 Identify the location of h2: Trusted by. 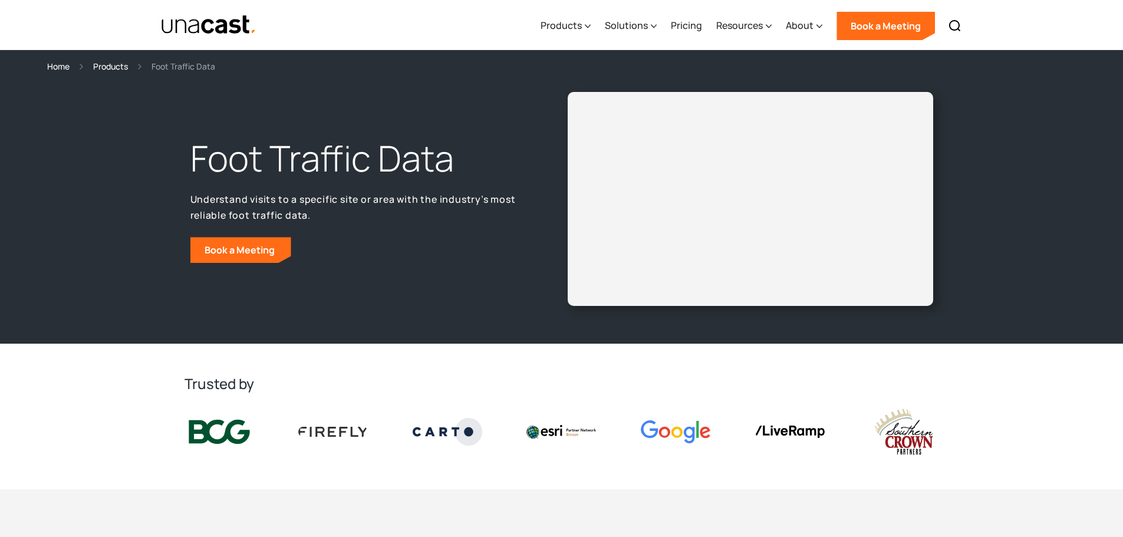
(562, 384).